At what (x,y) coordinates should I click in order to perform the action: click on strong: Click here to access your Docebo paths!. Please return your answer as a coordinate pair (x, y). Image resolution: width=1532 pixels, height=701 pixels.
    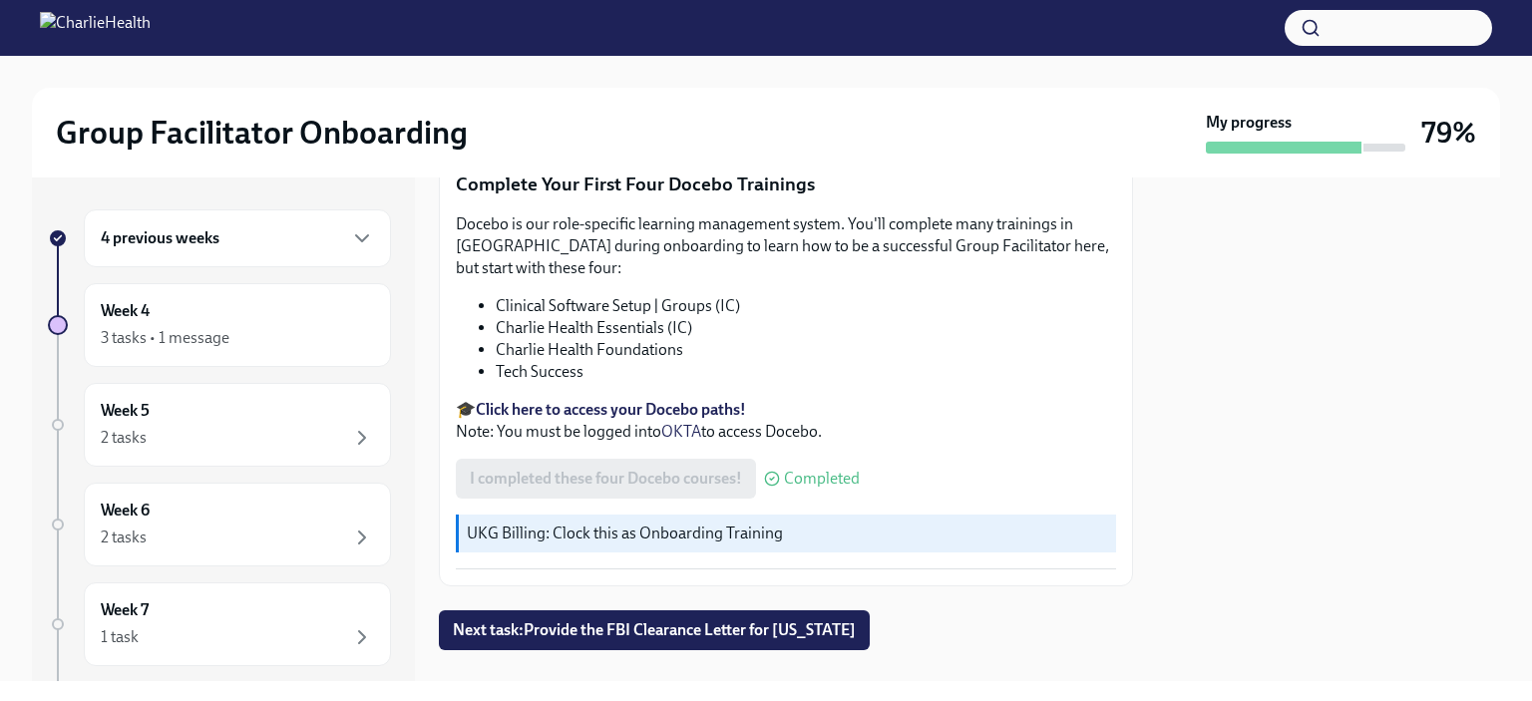
    Looking at the image, I should click on (610, 409).